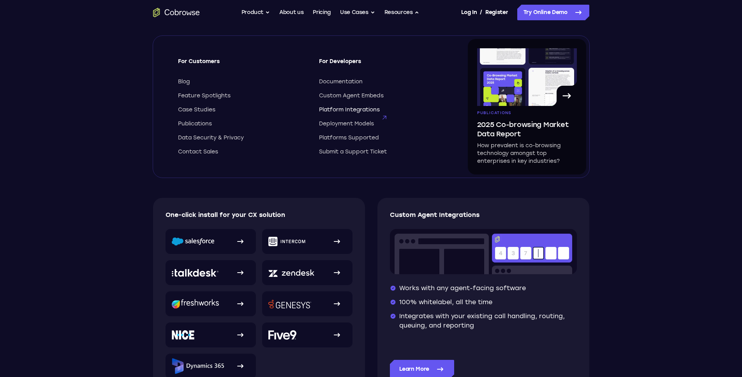 Image resolution: width=742 pixels, height=377 pixels. What do you see at coordinates (402, 12) in the screenshot?
I see `button: Resources` at bounding box center [402, 12].